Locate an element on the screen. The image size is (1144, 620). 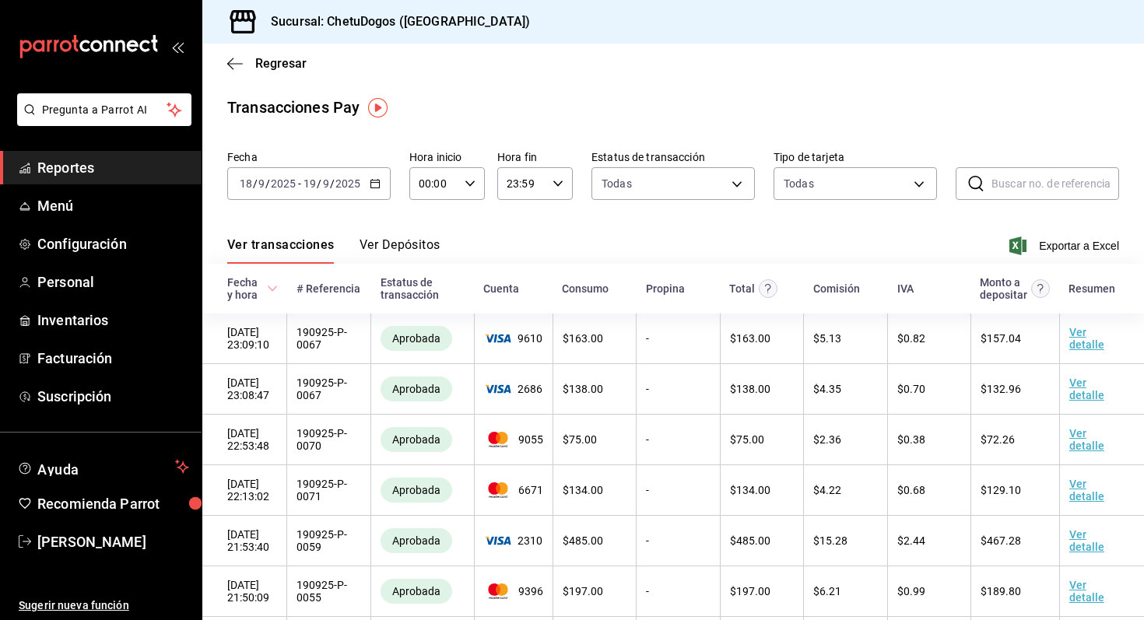
label: Estatus de transacción is located at coordinates (673, 157).